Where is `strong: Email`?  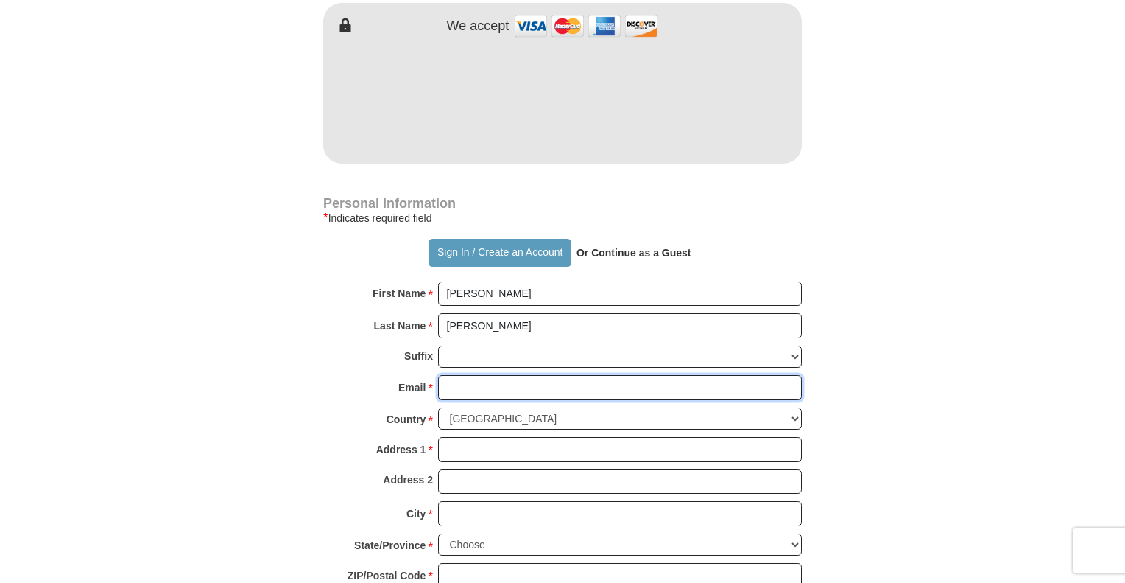
strong: Email is located at coordinates (412, 387).